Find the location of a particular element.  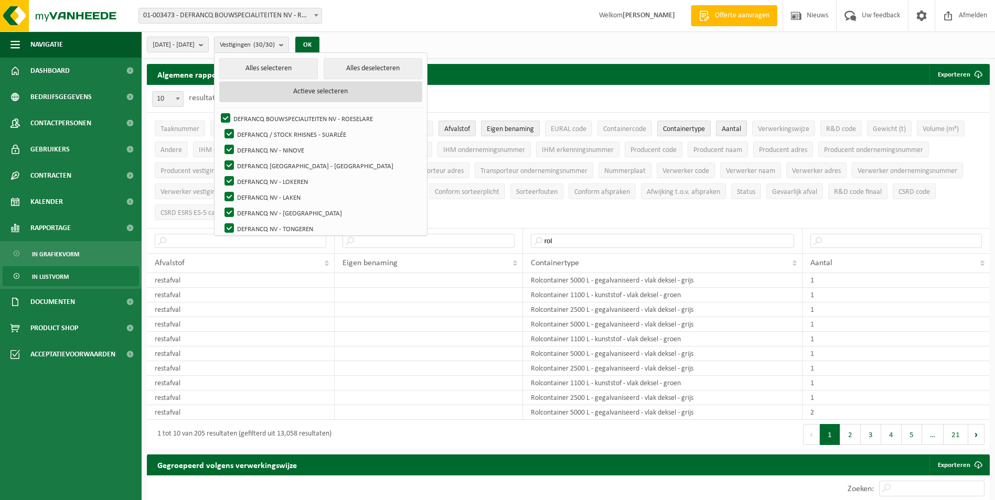

span: Contracten is located at coordinates (51, 176).